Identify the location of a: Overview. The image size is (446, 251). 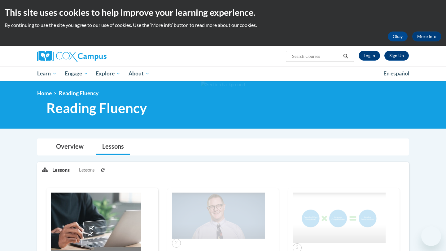
(70, 147).